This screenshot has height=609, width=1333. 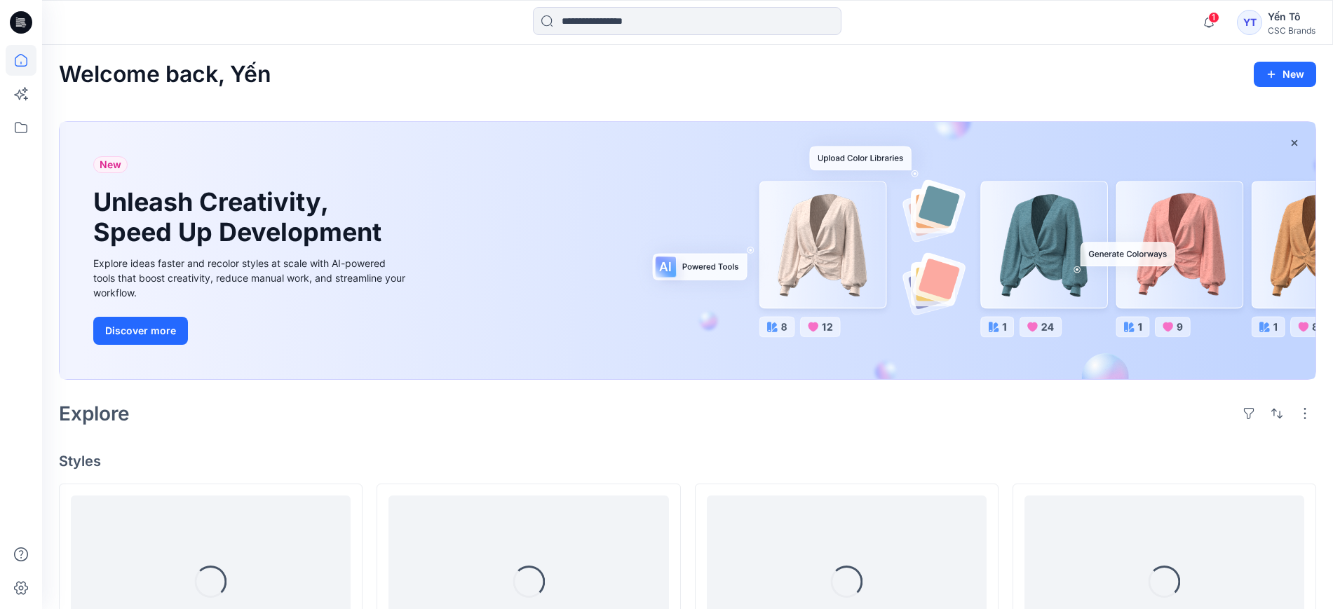 What do you see at coordinates (1291, 30) in the screenshot?
I see `div: CSC Brands` at bounding box center [1291, 30].